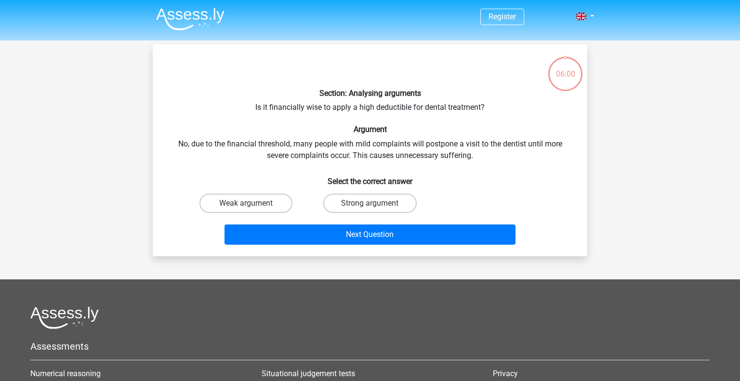 The image size is (740, 381). I want to click on a: Situational judgement tests, so click(308, 374).